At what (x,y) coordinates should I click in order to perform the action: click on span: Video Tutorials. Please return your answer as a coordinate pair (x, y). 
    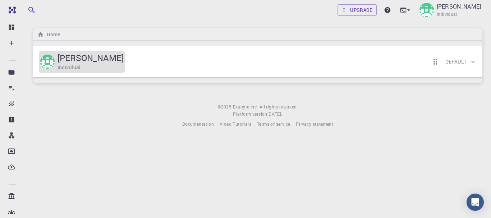
    Looking at the image, I should click on (235, 124).